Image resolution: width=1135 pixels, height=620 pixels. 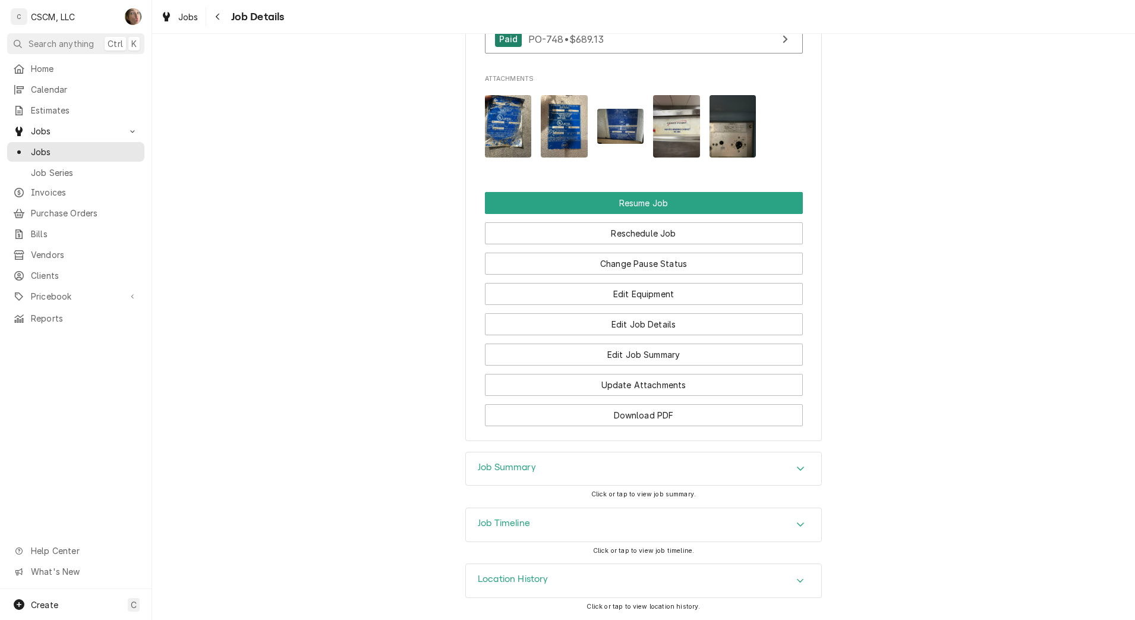 I want to click on img: HBN9T5zTTTqrE4r3OAeV, so click(x=620, y=126).